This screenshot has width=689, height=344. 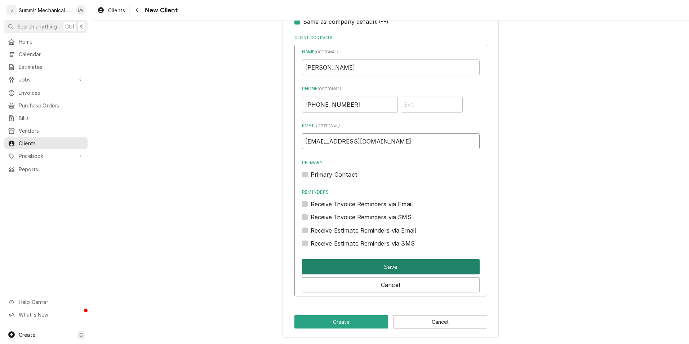 What do you see at coordinates (81, 26) in the screenshot?
I see `span: K` at bounding box center [81, 26].